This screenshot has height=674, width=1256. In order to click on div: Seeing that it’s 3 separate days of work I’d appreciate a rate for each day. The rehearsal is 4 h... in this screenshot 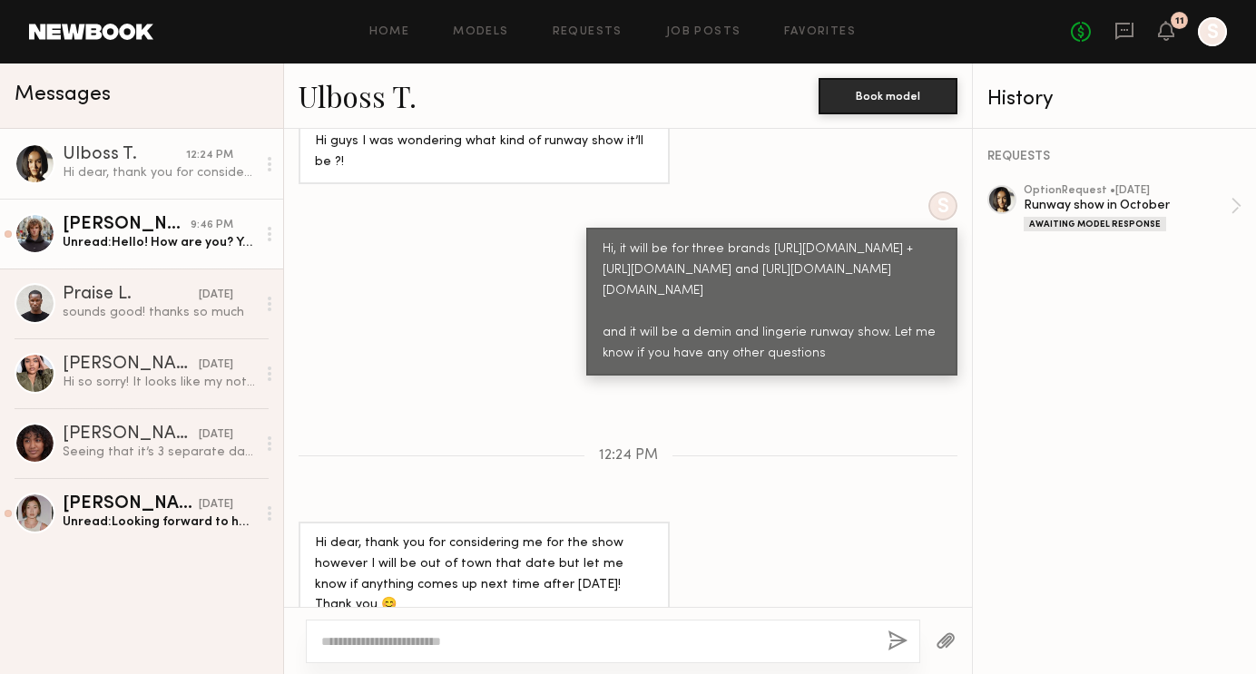, I will do `click(159, 452)`.